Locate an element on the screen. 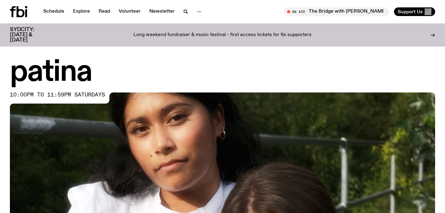 This screenshot has height=213, width=445. a: Volunteer is located at coordinates (129, 12).